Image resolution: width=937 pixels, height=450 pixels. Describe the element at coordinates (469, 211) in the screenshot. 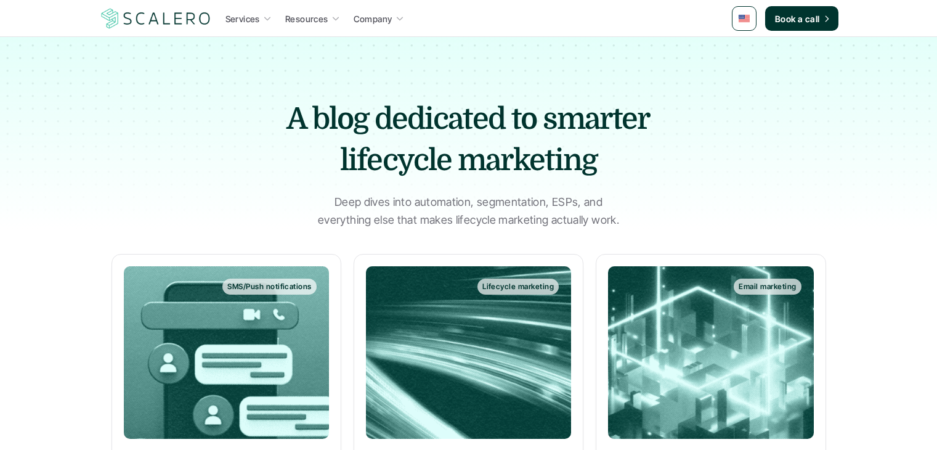

I see `p: Deep dives into automation, segmentation, ESPs, and everything else that makes lifecycle marketin...` at that location.